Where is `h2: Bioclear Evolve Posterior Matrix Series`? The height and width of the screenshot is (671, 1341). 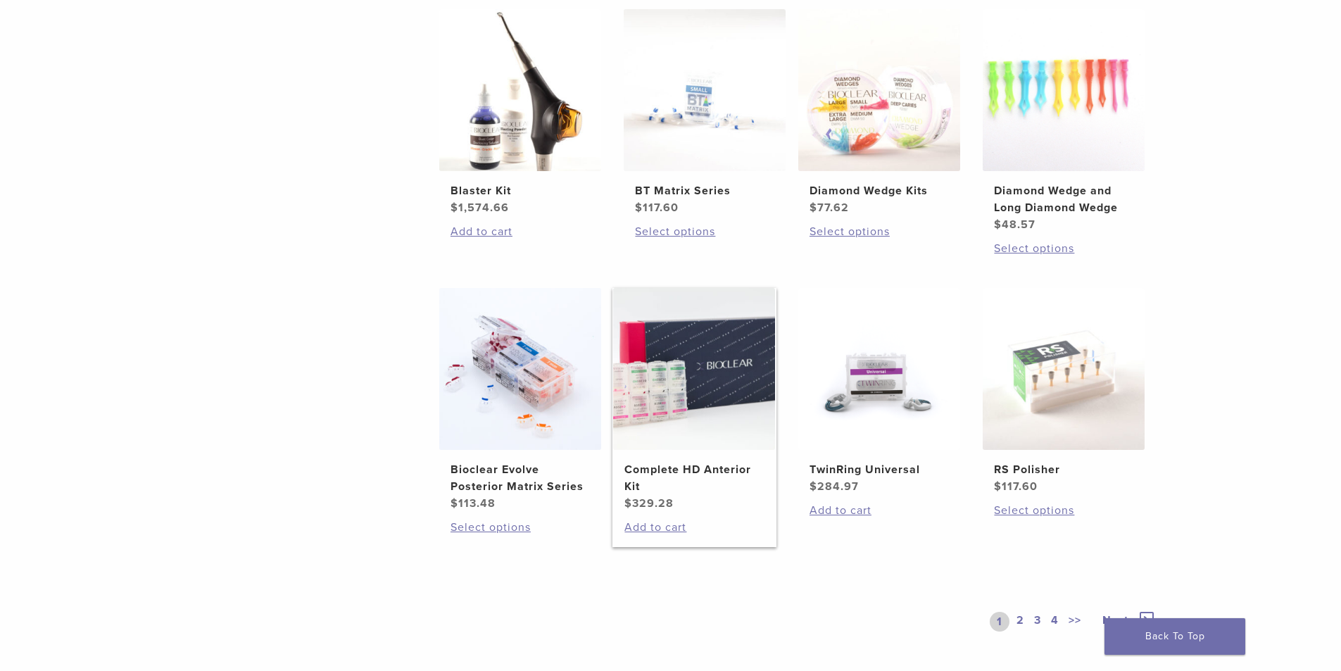
h2: Bioclear Evolve Posterior Matrix Series is located at coordinates (520, 478).